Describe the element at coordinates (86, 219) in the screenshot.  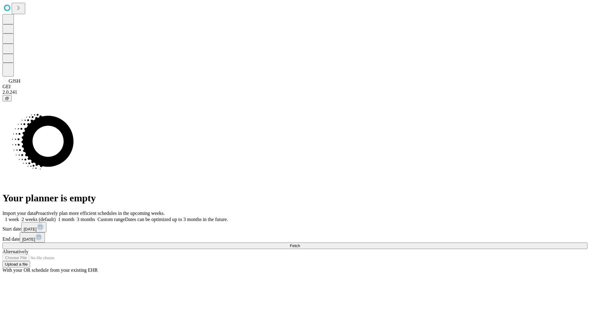
I see `span: 3 months` at that location.